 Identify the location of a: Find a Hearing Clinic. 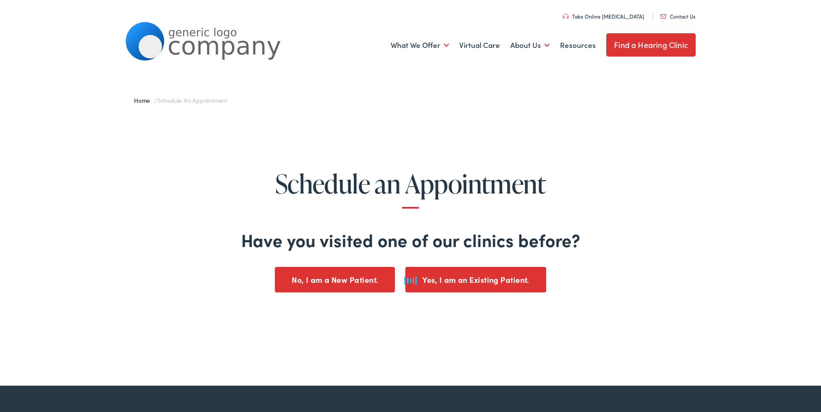
(651, 45).